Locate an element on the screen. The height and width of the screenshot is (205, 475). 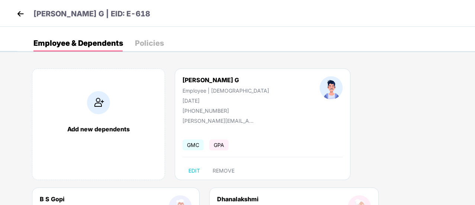
button: REMOVE is located at coordinates (223, 171).